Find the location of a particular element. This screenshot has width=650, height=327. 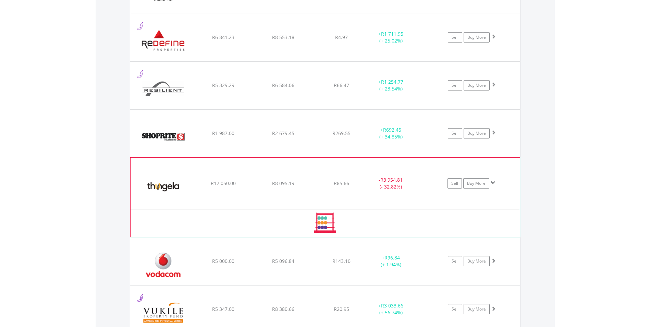

span: R5 329.29 is located at coordinates (223, 85).